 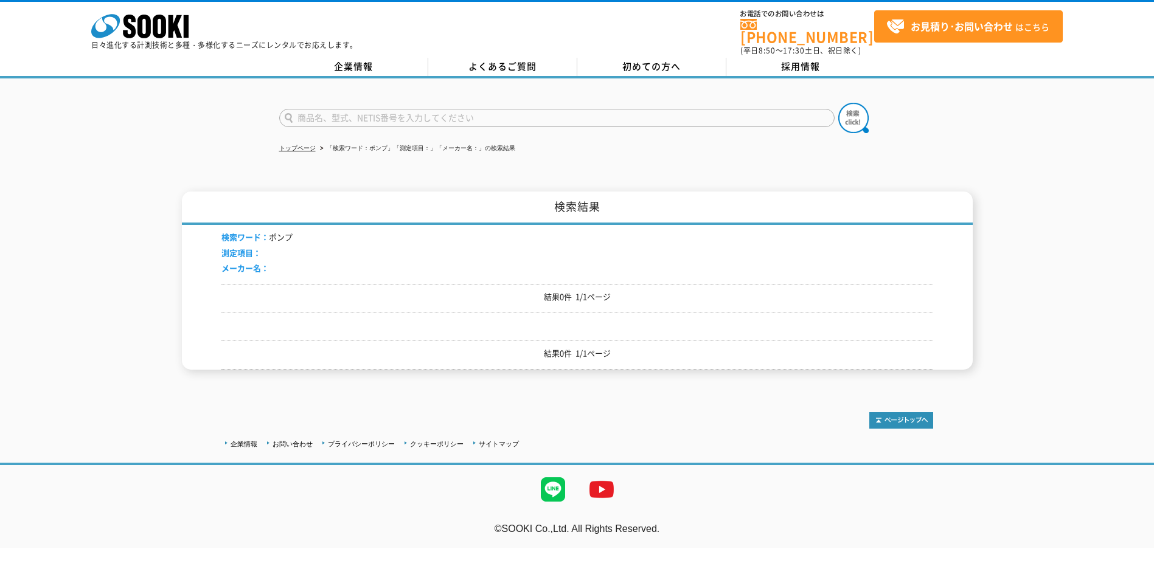 What do you see at coordinates (962, 26) in the screenshot?
I see `strong: お見積り･お問い合わせ` at bounding box center [962, 26].